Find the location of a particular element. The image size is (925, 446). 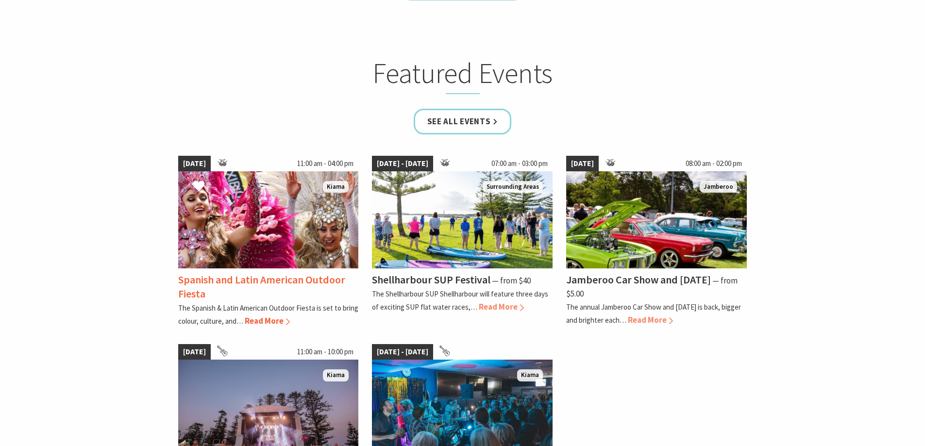

span: Jamberoo is located at coordinates (718, 187).